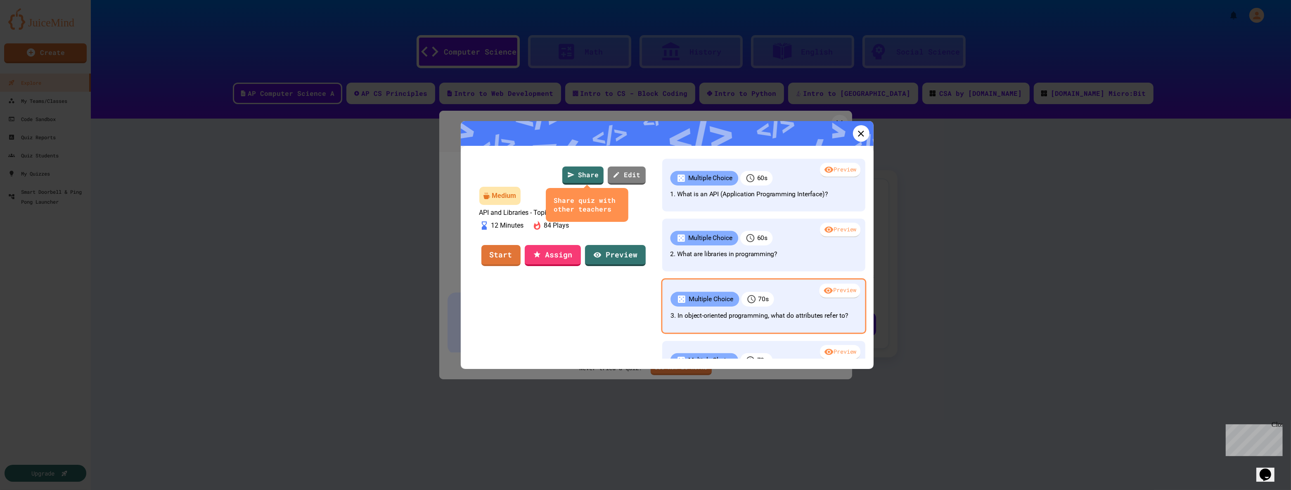 The width and height of the screenshot is (1291, 490). What do you see at coordinates (587, 205) in the screenshot?
I see `div: Share quiz with other teachers` at bounding box center [587, 205].